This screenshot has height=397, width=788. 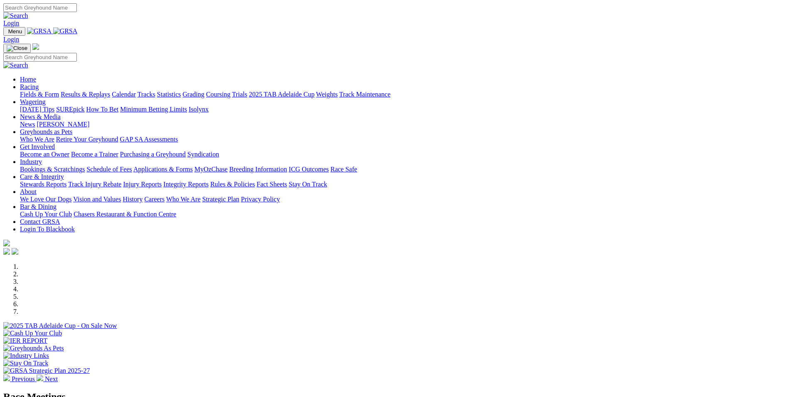 I want to click on a: Become a Trainer, so click(x=95, y=154).